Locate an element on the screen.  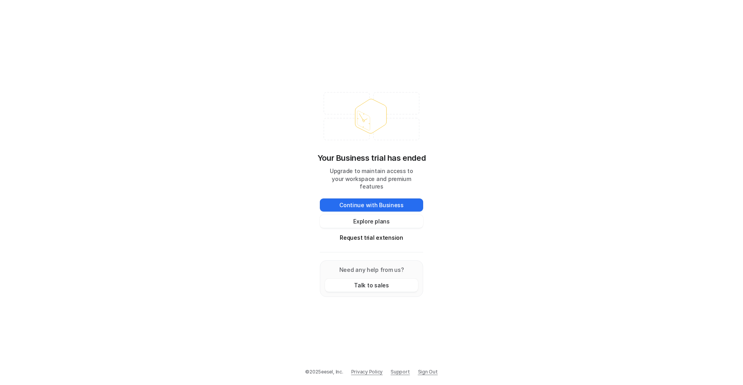
button: Talk to sales is located at coordinates (372, 285).